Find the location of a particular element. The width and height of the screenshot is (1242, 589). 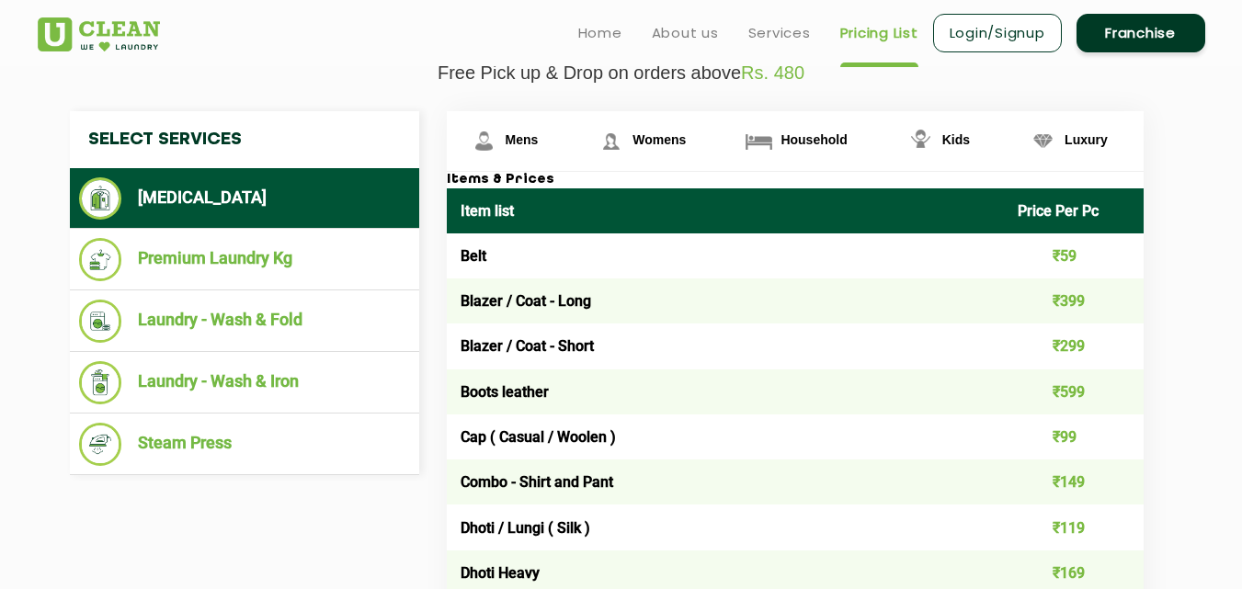

a: Services is located at coordinates (779, 33).